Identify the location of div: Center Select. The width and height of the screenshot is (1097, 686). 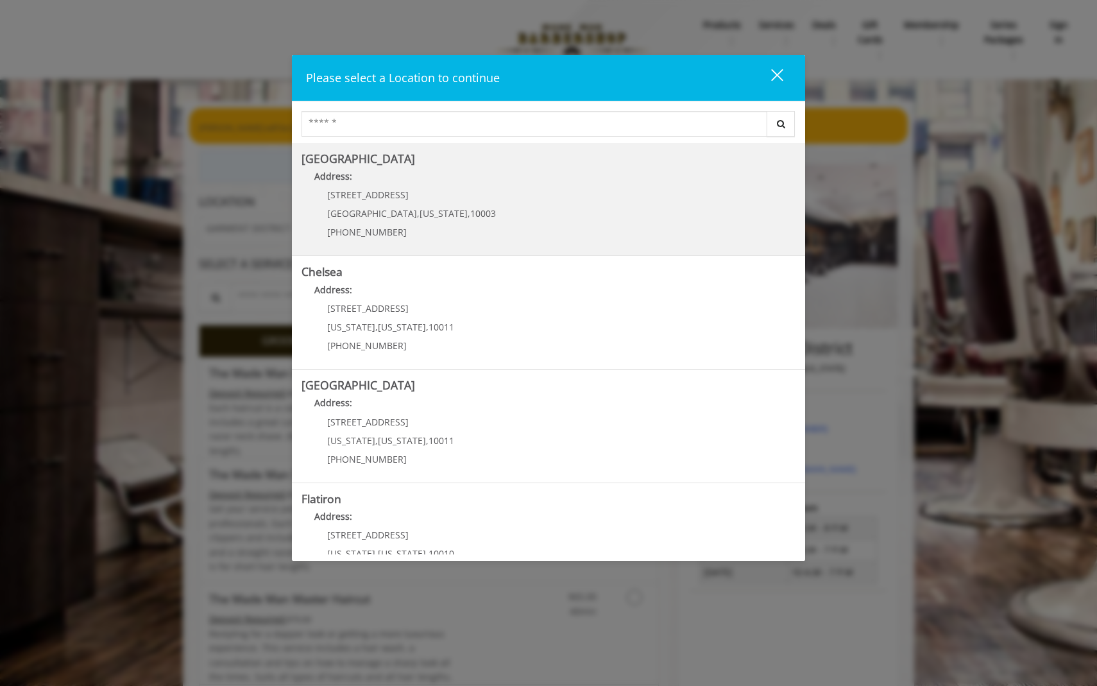
(549, 127).